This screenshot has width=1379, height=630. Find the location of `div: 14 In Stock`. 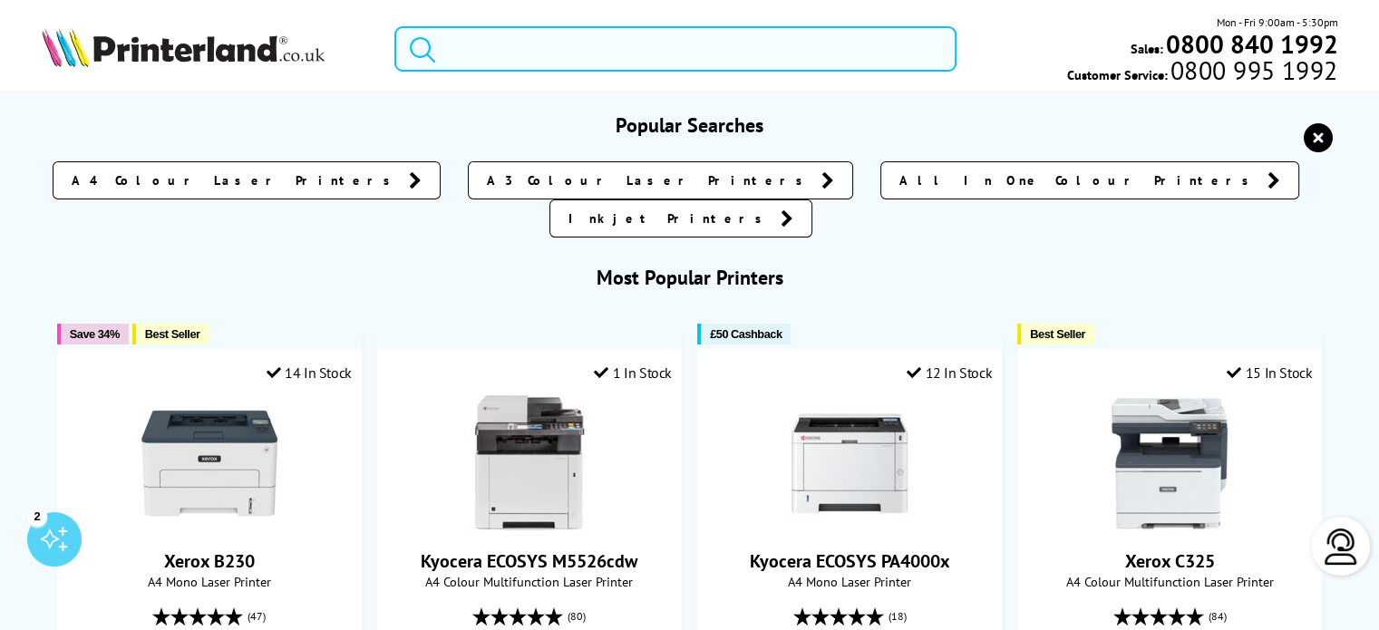

div: 14 In Stock is located at coordinates (309, 372).